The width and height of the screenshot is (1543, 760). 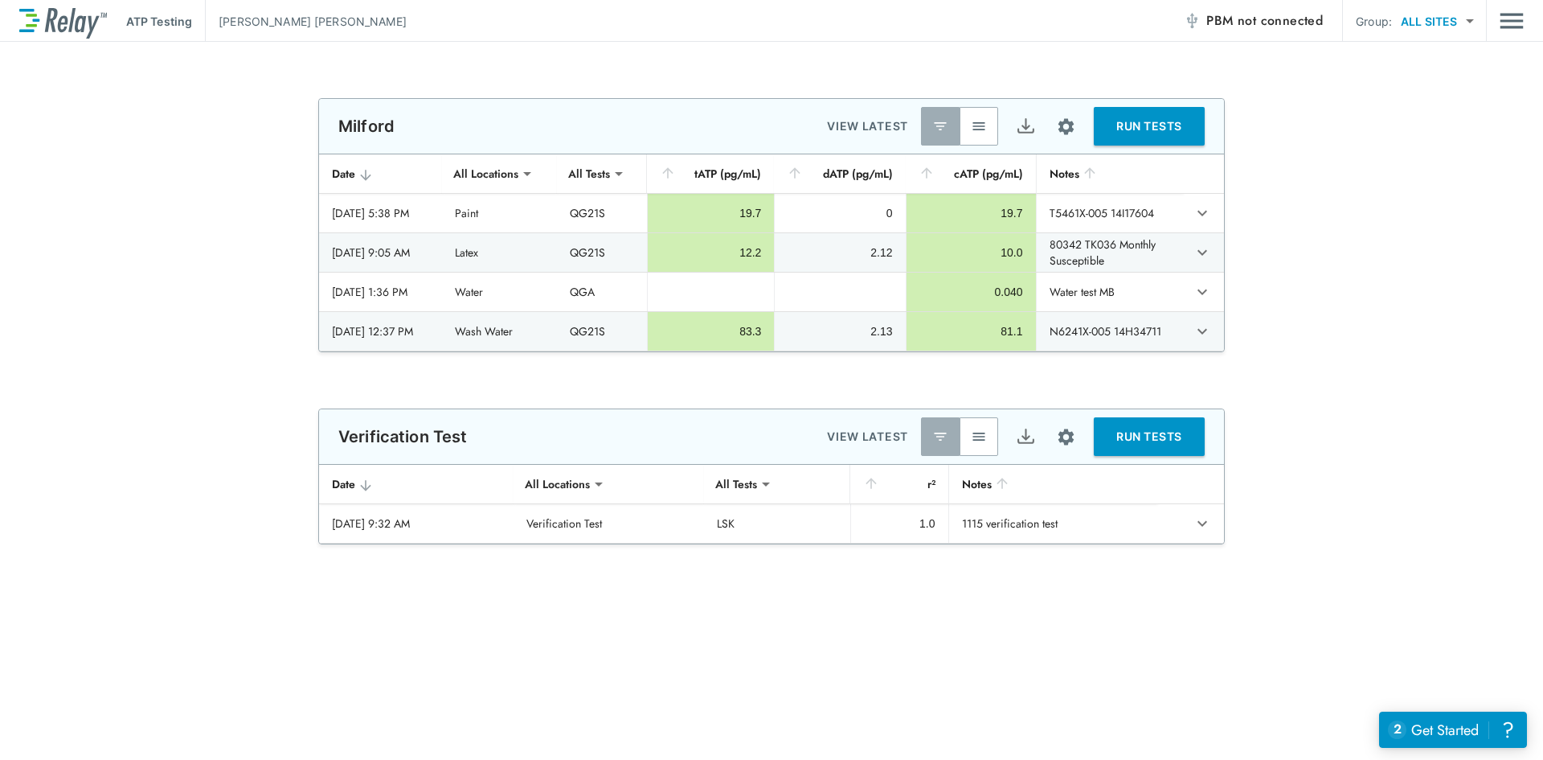 What do you see at coordinates (18, 18) in the screenshot?
I see `div: 2` at bounding box center [18, 18].